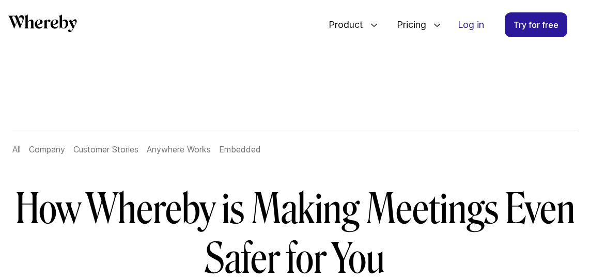  Describe the element at coordinates (342, 25) in the screenshot. I see `span: Product` at that location.